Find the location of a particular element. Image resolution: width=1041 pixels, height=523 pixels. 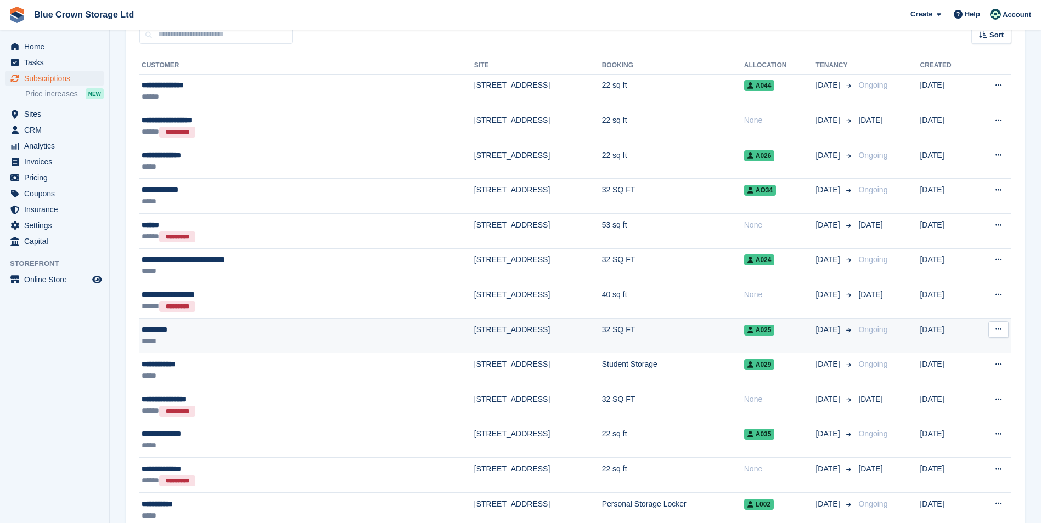

span: Price increases is located at coordinates (52, 94).